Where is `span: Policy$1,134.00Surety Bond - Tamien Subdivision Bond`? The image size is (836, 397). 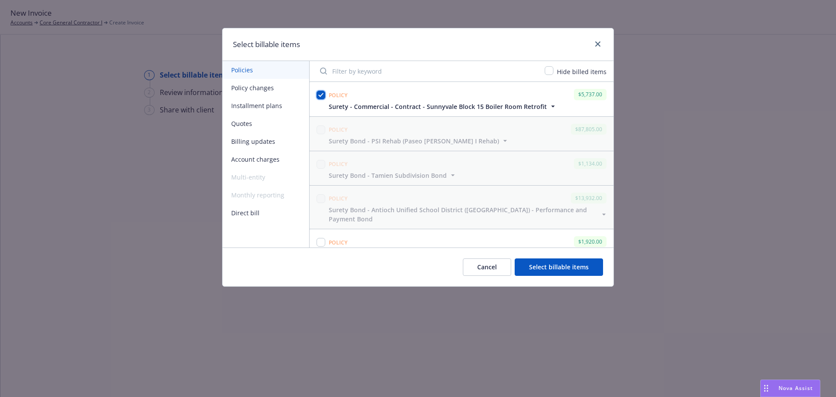 span: Policy$1,134.00Surety Bond - Tamien Subdivision Bond is located at coordinates (462, 168).